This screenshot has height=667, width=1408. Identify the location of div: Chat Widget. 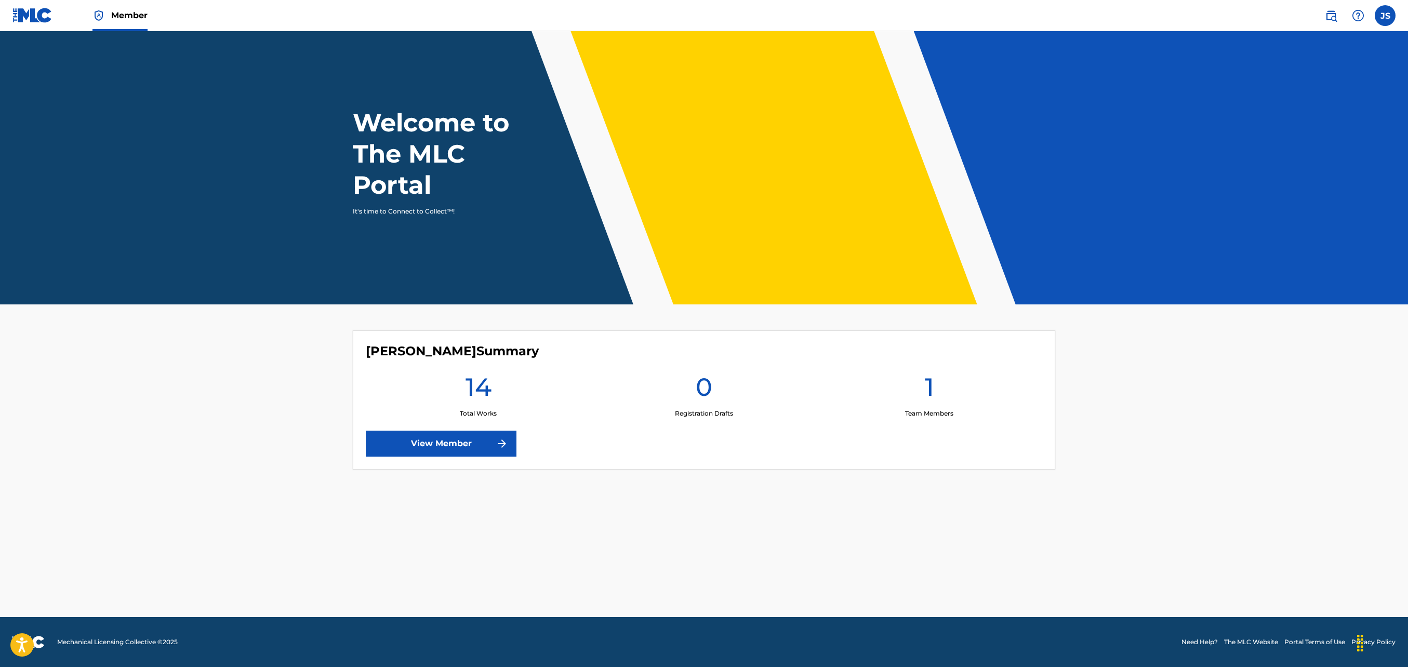
(1382, 642).